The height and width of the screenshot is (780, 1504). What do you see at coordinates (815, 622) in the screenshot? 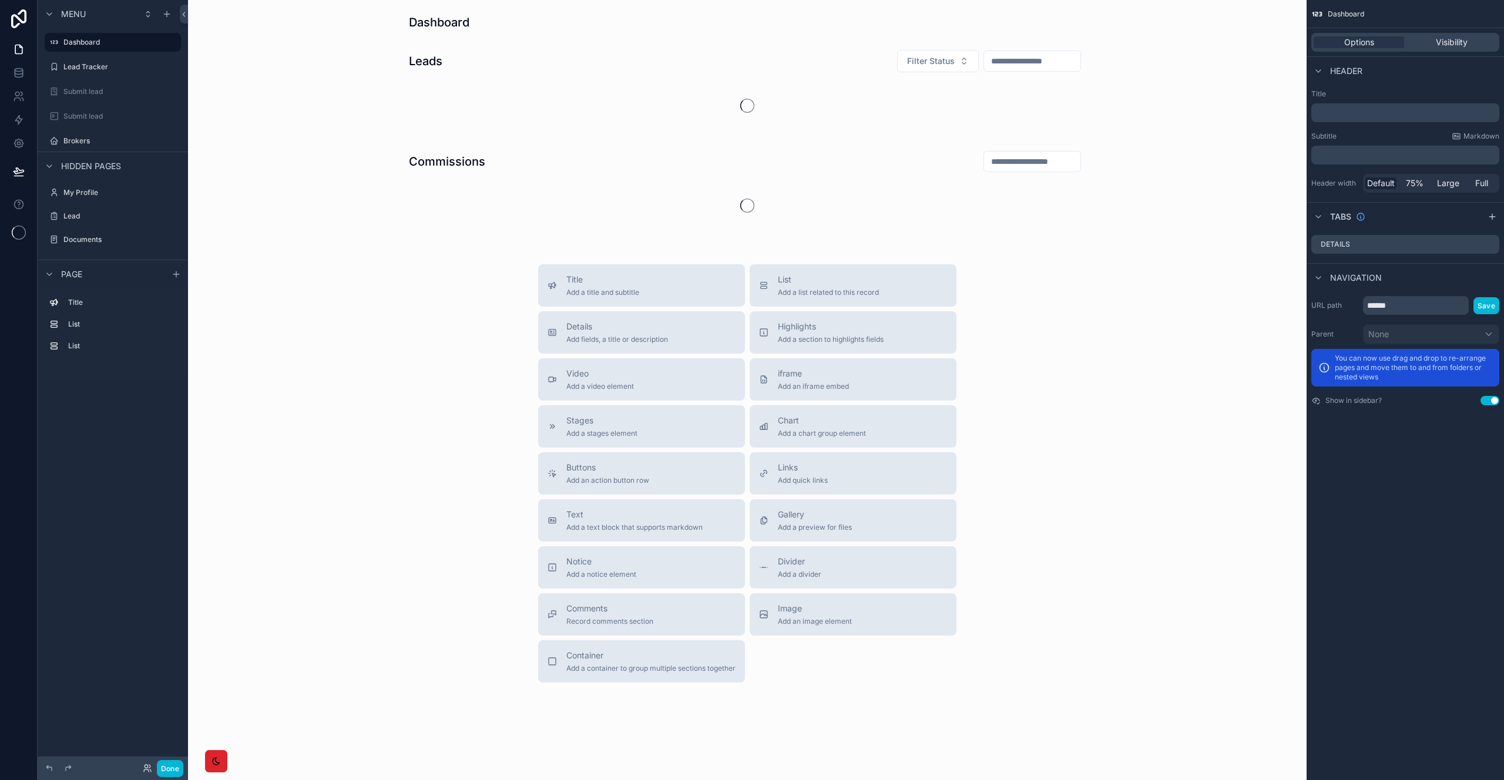
I see `span: Add an image element` at bounding box center [815, 622].